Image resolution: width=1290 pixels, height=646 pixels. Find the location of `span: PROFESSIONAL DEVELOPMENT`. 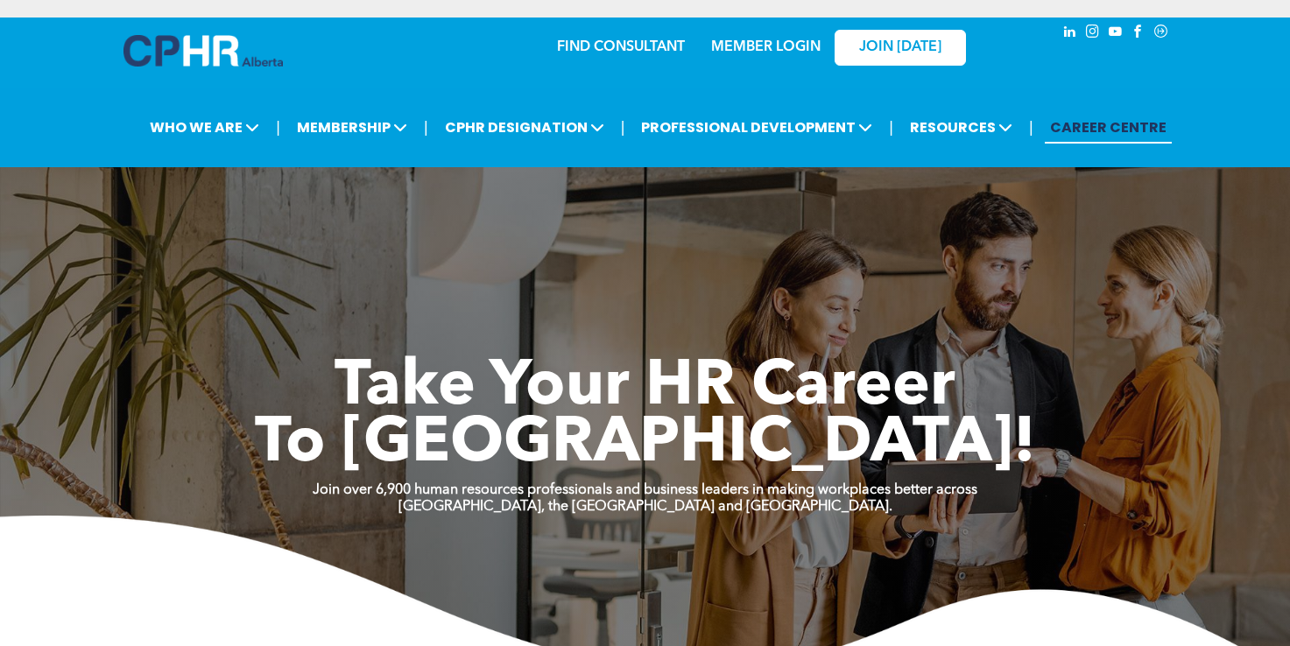

span: PROFESSIONAL DEVELOPMENT is located at coordinates (757, 127).